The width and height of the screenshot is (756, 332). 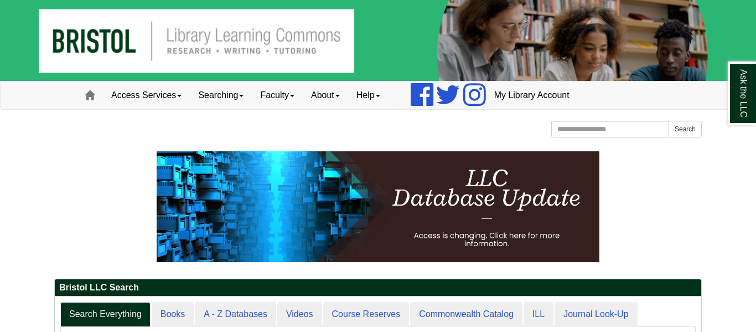 I want to click on a: Journal Look-Up, so click(x=596, y=314).